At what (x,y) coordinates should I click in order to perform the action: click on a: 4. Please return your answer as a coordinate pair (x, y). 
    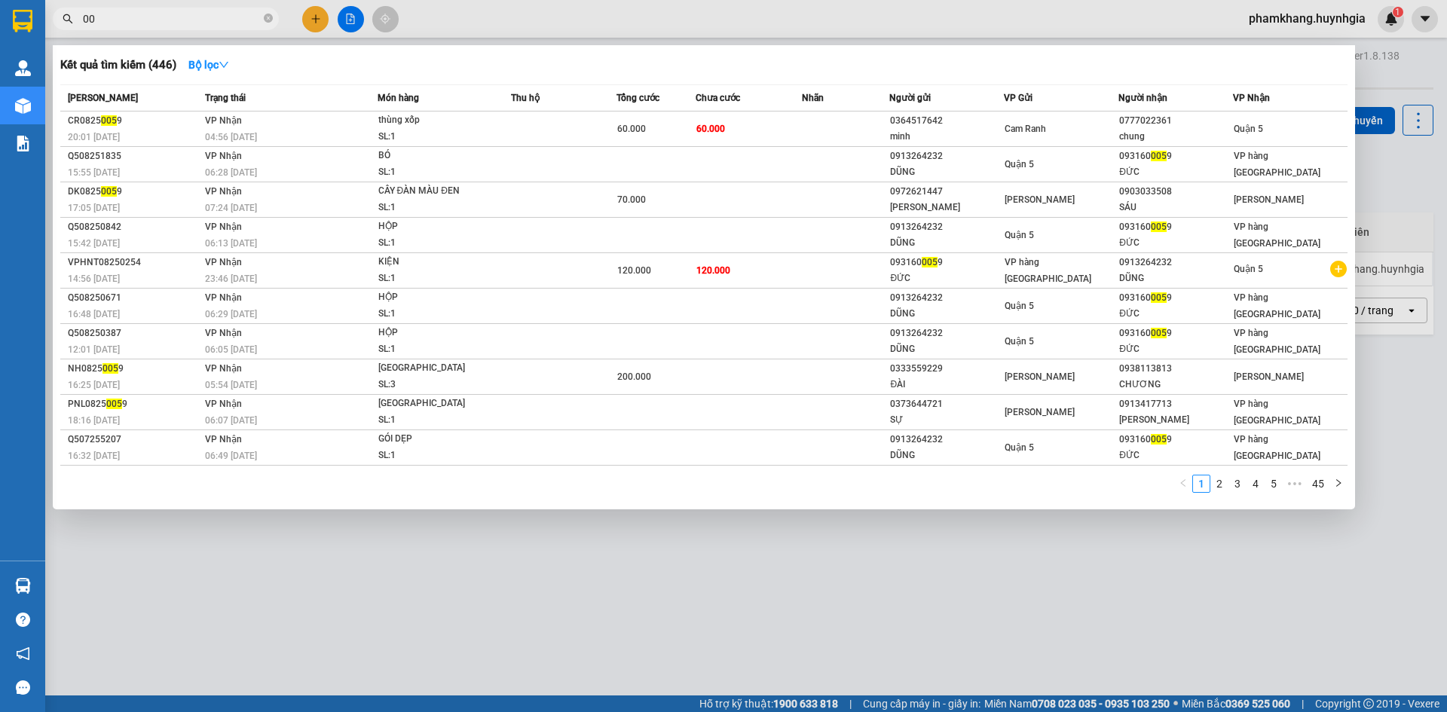
    Looking at the image, I should click on (1255, 484).